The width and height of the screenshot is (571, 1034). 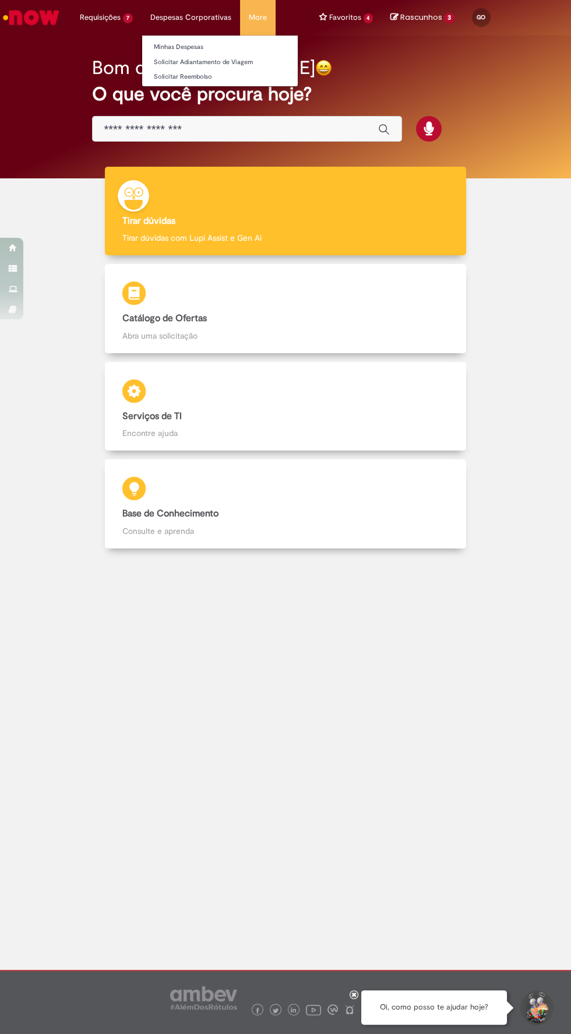 What do you see at coordinates (220, 61) in the screenshot?
I see `ul: Despesas Corporativas` at bounding box center [220, 61].